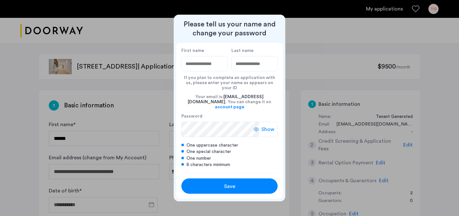  What do you see at coordinates (230, 186) in the screenshot?
I see `button: button` at bounding box center [230, 186].